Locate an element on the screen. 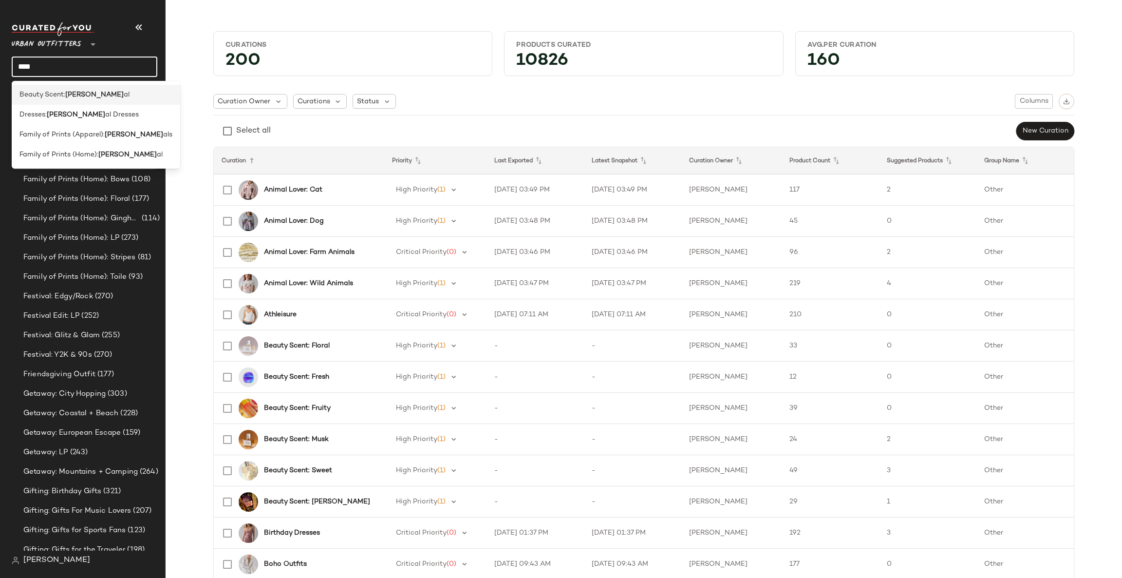 This screenshot has width=1122, height=578. span: (0) is located at coordinates (452, 564).